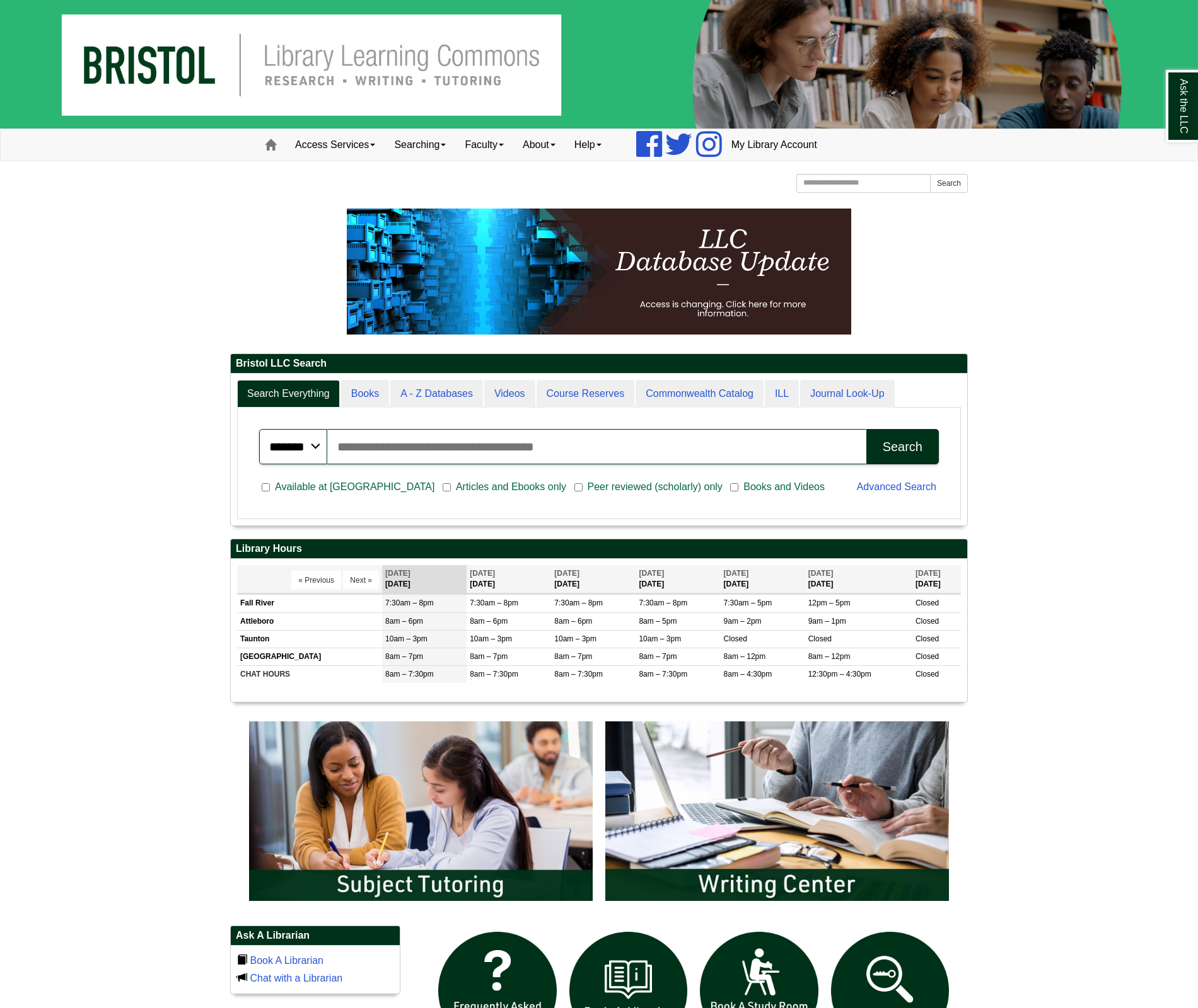 The width and height of the screenshot is (1198, 1008). What do you see at coordinates (296, 978) in the screenshot?
I see `a: Chat with a Librarian` at bounding box center [296, 978].